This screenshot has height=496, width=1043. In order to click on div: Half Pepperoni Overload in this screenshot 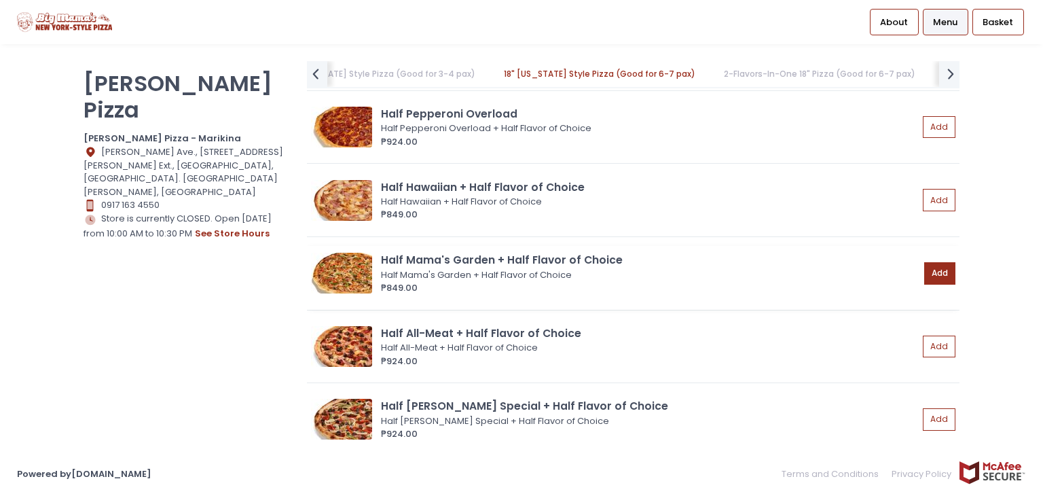, I will do `click(649, 113)`.